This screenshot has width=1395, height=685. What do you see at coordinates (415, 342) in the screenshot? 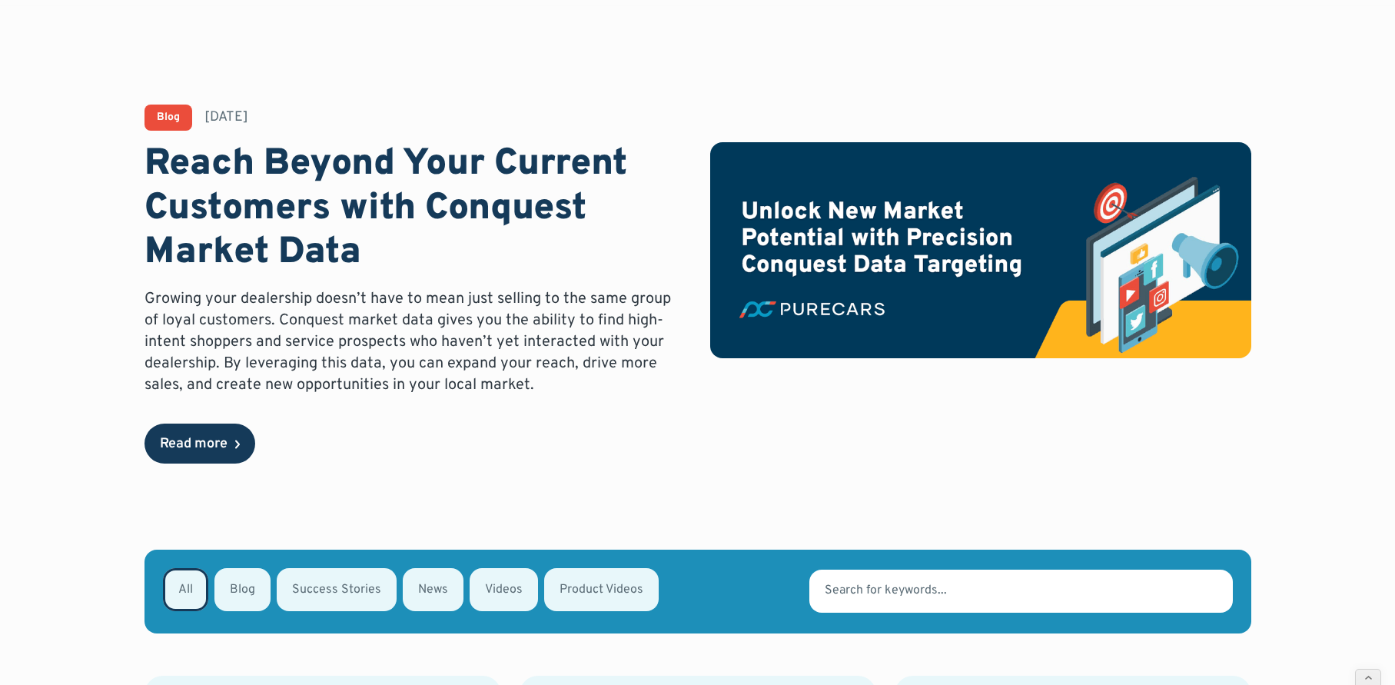
I see `p: Growing your dealership doesn’t have to mean just selling to the same group of loyal customers. C...` at bounding box center [415, 342].